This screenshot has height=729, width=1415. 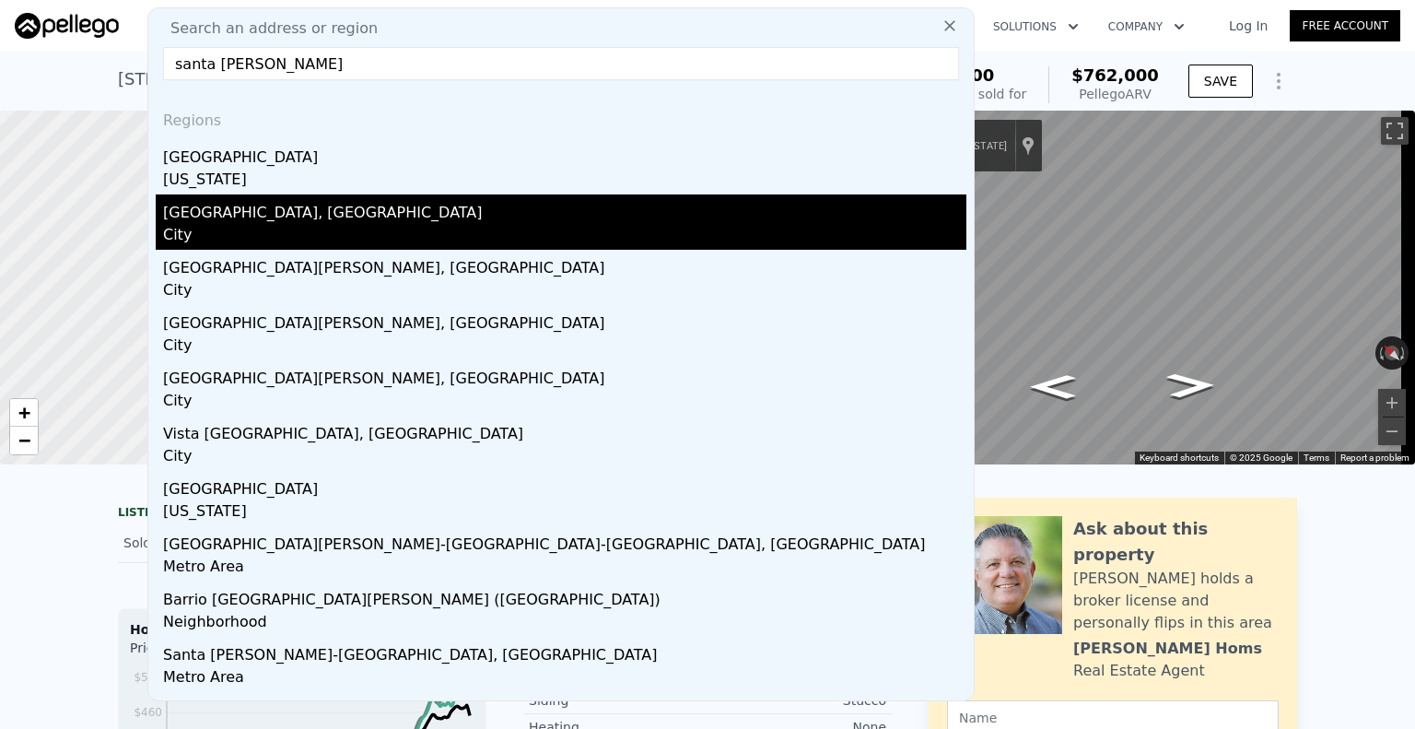 I want to click on button: Solutions, so click(x=1035, y=27).